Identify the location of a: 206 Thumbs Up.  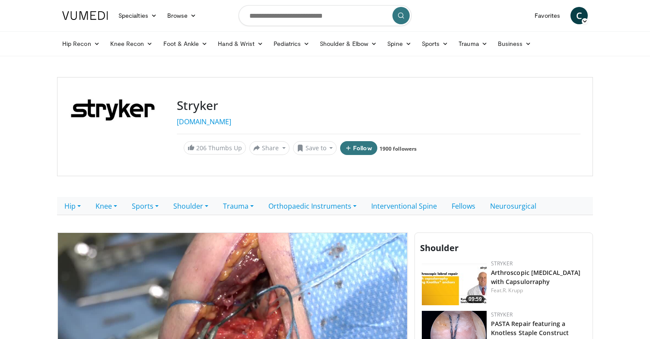
(215, 147).